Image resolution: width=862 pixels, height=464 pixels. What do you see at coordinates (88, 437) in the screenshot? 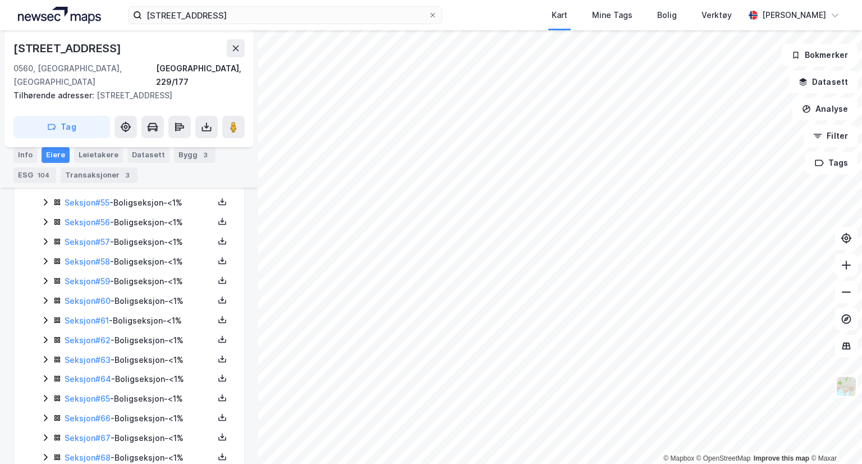
I see `a: Seksjon#67` at bounding box center [88, 437].